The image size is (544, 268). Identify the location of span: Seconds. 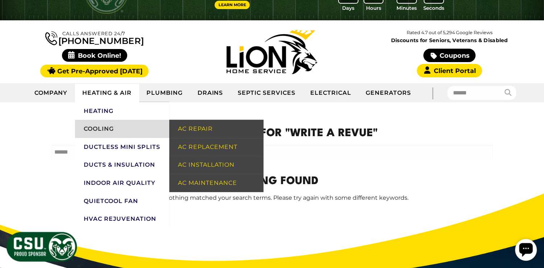
(434, 8).